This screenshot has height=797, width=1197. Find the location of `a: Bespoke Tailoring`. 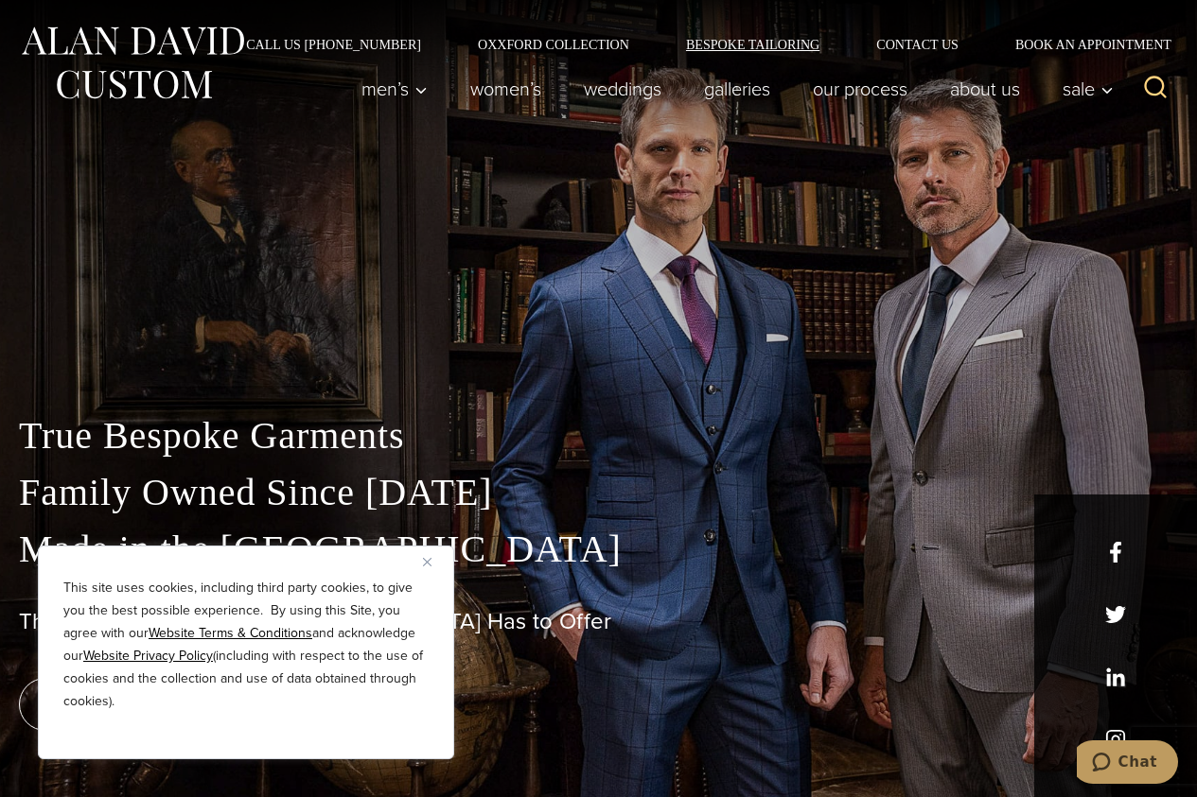

a: Bespoke Tailoring is located at coordinates (752, 44).